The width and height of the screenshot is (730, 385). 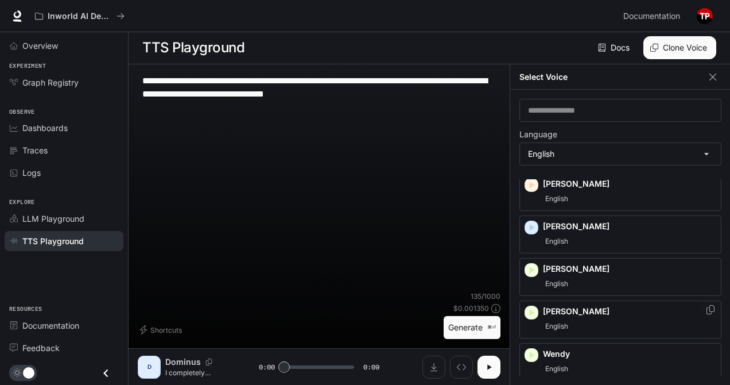 I want to click on div: English, so click(x=621, y=154).